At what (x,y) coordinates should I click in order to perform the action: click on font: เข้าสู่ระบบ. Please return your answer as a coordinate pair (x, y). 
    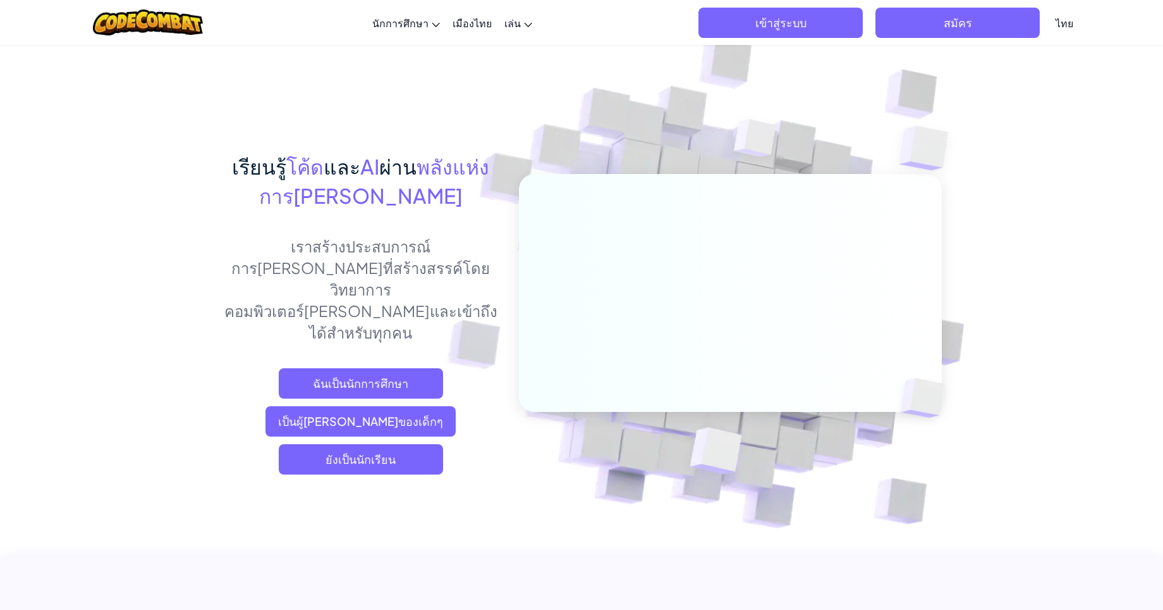
    Looking at the image, I should click on (781, 22).